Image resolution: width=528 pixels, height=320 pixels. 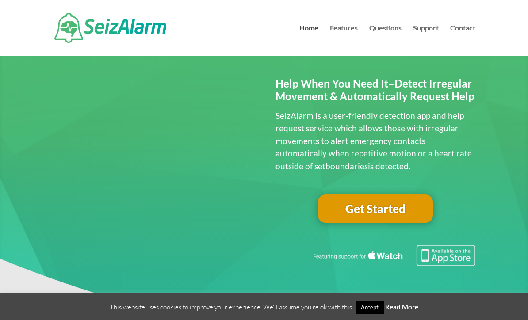 What do you see at coordinates (344, 40) in the screenshot?
I see `a: Features` at bounding box center [344, 40].